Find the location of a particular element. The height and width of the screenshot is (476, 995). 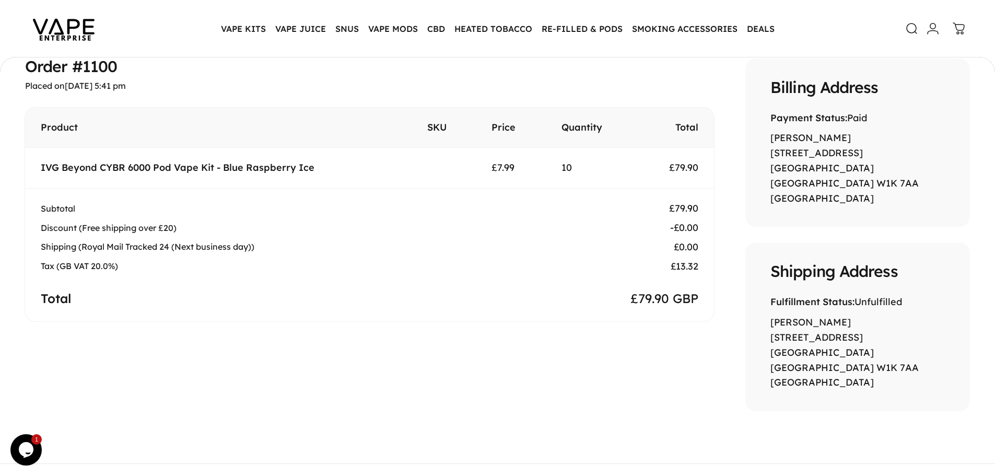

td: £13.32 is located at coordinates (675, 266).